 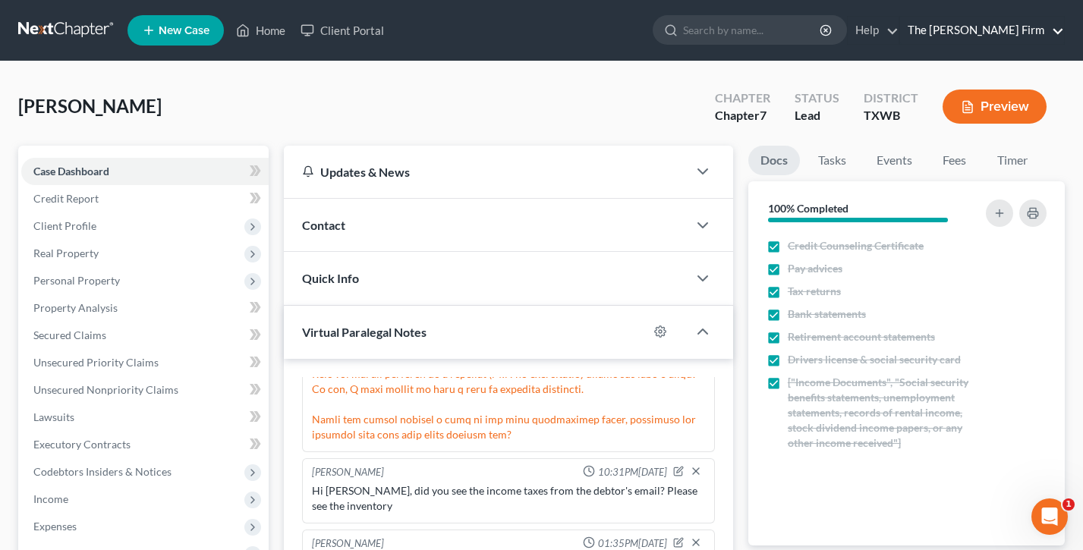 What do you see at coordinates (330, 278) in the screenshot?
I see `span: Quick Info` at bounding box center [330, 278].